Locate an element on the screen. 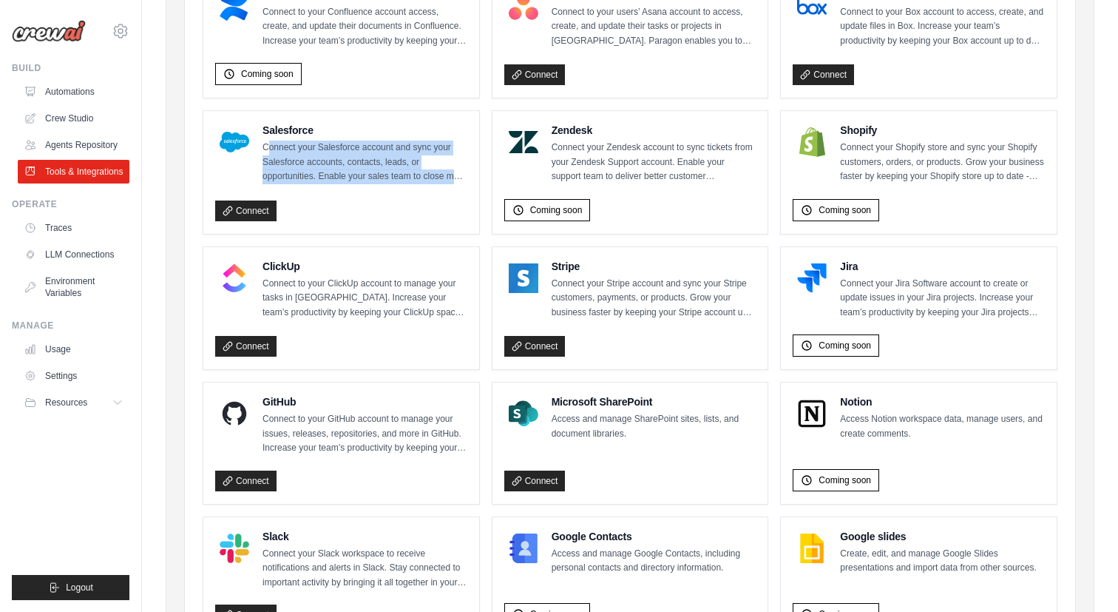 The image size is (1118, 612). p: Connect your Salesforce account and sync your Salesforce accounts, contacts, leads, or opportunit... is located at coordinates (365, 162).